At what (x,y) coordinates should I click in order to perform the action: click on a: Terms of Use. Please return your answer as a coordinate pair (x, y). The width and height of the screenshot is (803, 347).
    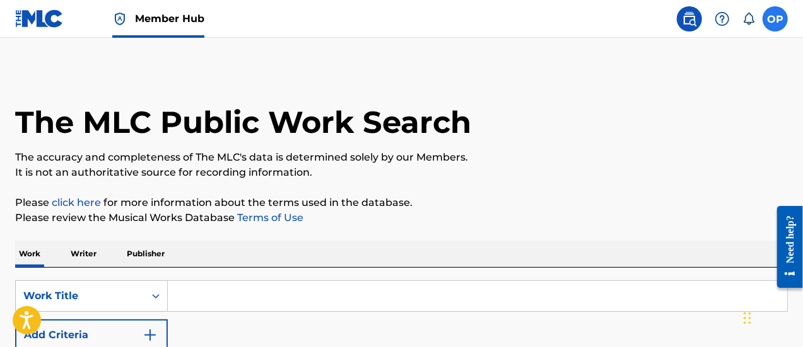
    Looking at the image, I should click on (269, 218).